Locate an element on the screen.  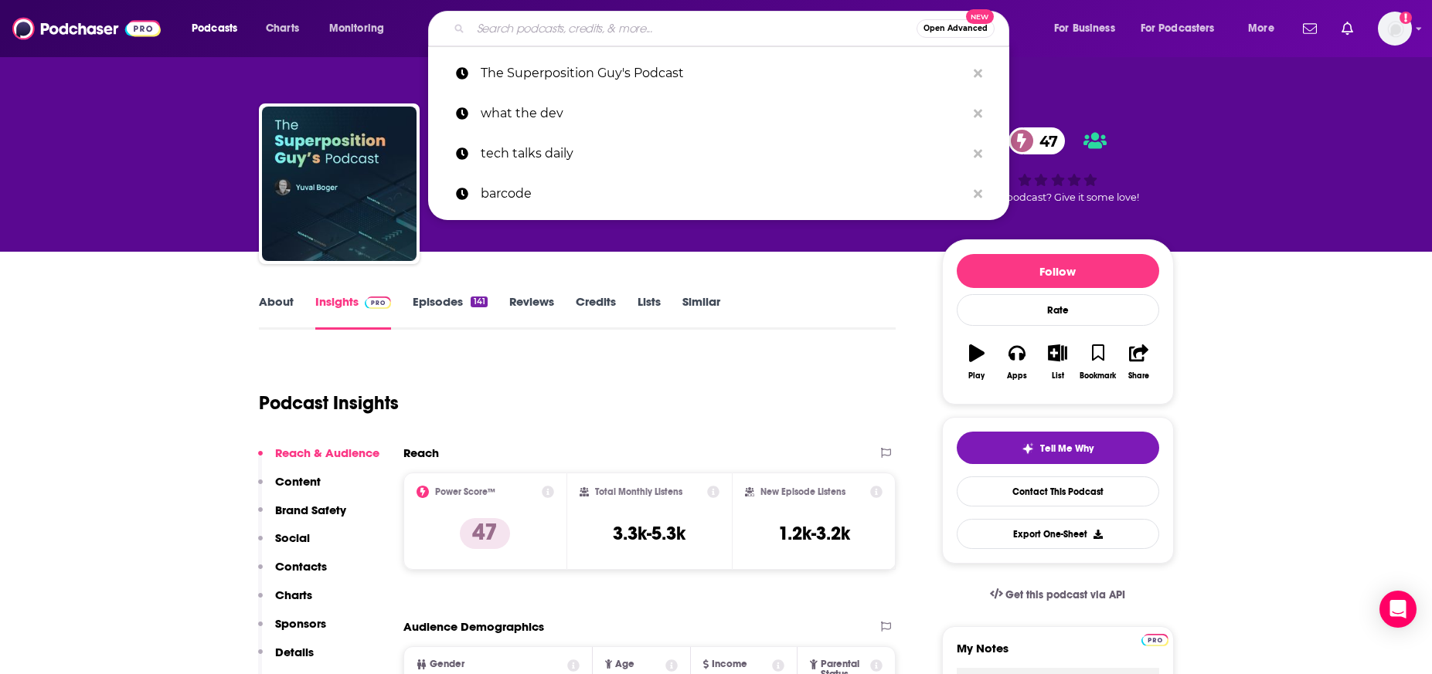
p: what the dev is located at coordinates (723, 114).